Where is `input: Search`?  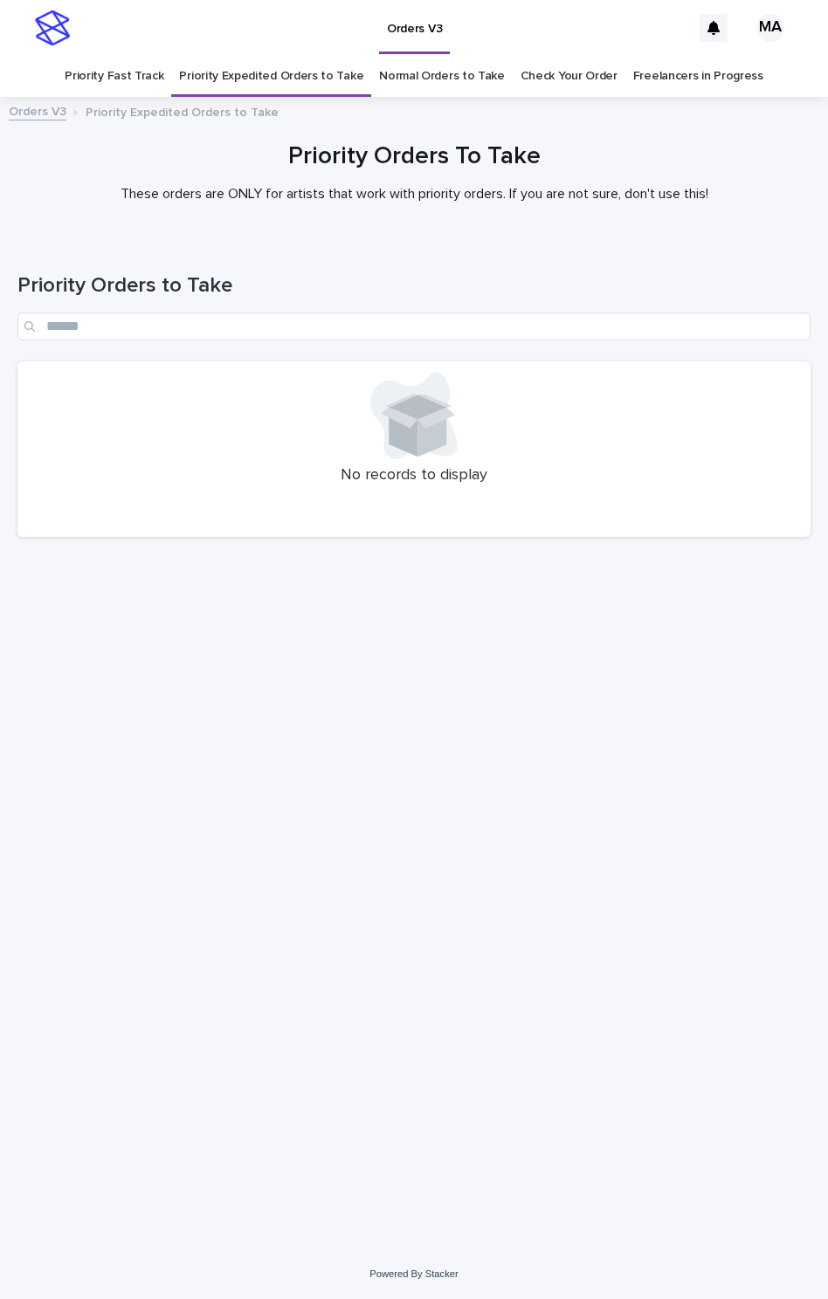
input: Search is located at coordinates (414, 327).